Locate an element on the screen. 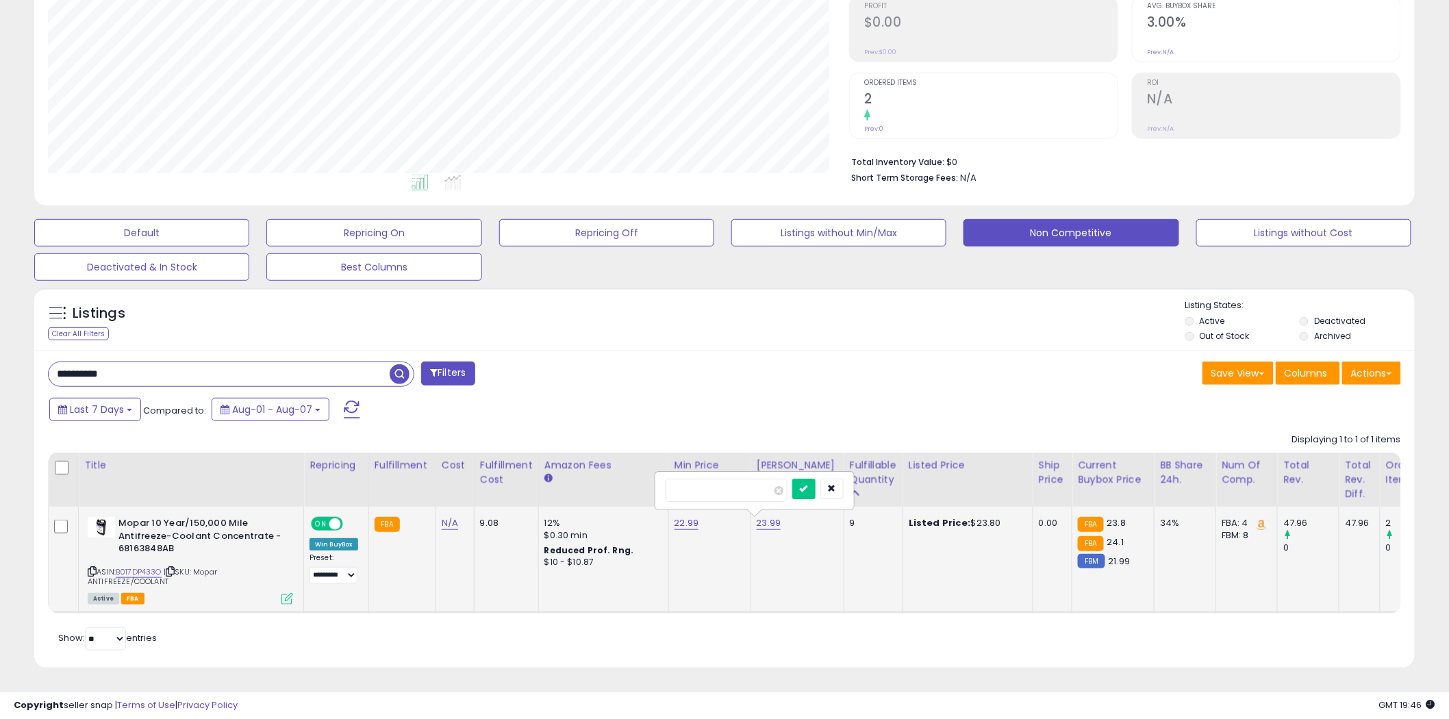 The height and width of the screenshot is (719, 1449). button: Deactivated & In Stock is located at coordinates (142, 267).